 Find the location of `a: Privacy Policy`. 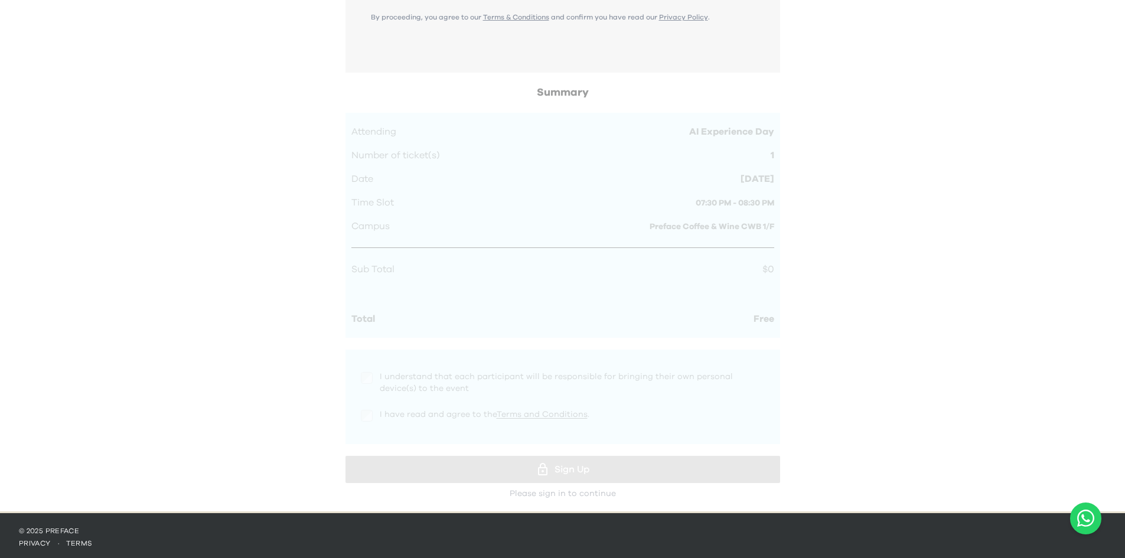

a: Privacy Policy is located at coordinates (684, 17).